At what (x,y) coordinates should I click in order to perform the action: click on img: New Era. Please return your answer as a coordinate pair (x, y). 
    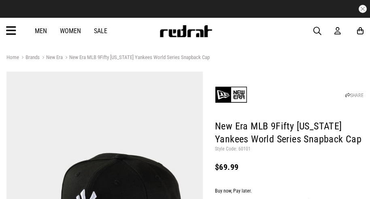
    Looking at the image, I should click on (231, 95).